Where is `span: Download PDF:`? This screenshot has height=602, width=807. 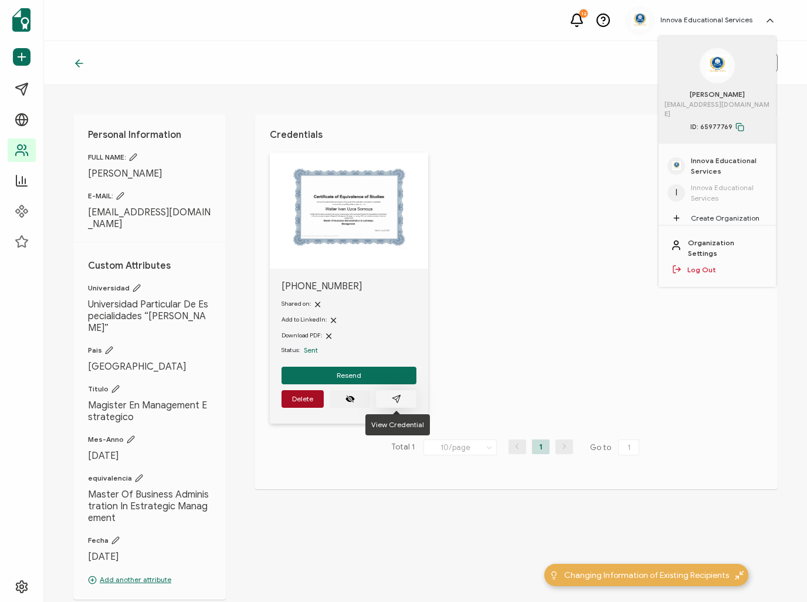
span: Download PDF: is located at coordinates (301, 335).